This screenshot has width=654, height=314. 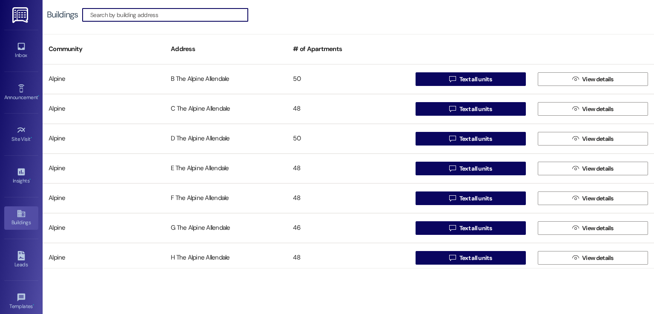 What do you see at coordinates (348, 49) in the screenshot?
I see `div: # of Apartments` at bounding box center [348, 49].